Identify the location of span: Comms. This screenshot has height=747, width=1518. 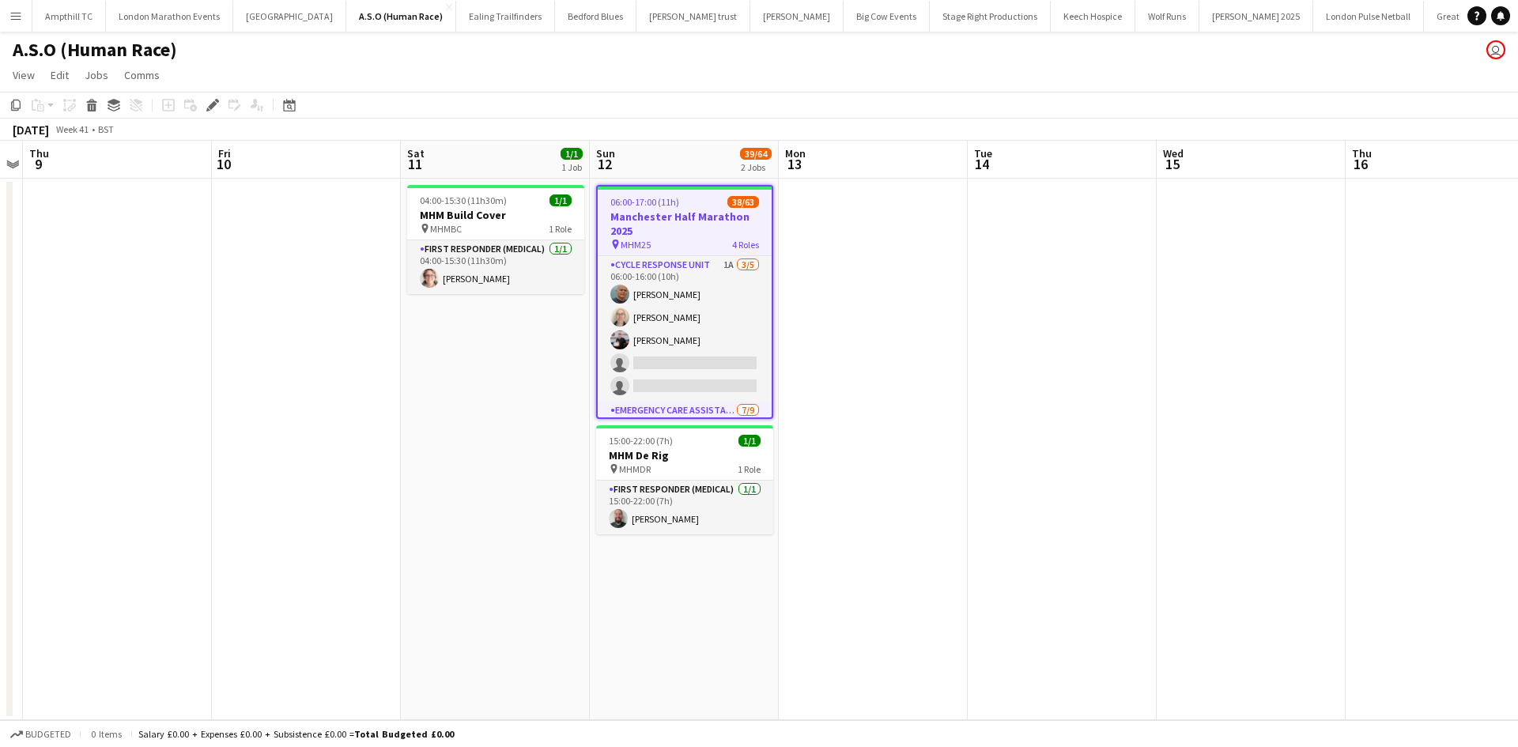
(141, 75).